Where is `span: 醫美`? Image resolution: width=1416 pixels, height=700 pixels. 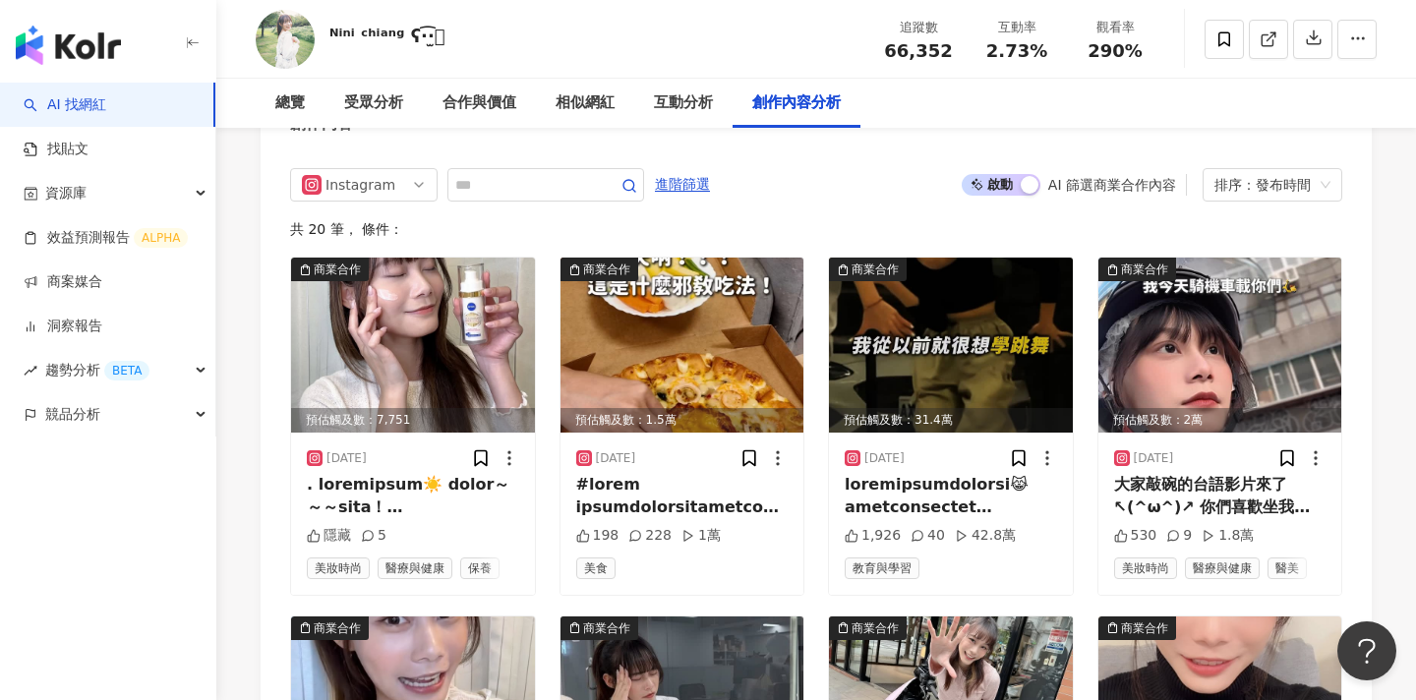 span: 醫美 is located at coordinates (1287, 568).